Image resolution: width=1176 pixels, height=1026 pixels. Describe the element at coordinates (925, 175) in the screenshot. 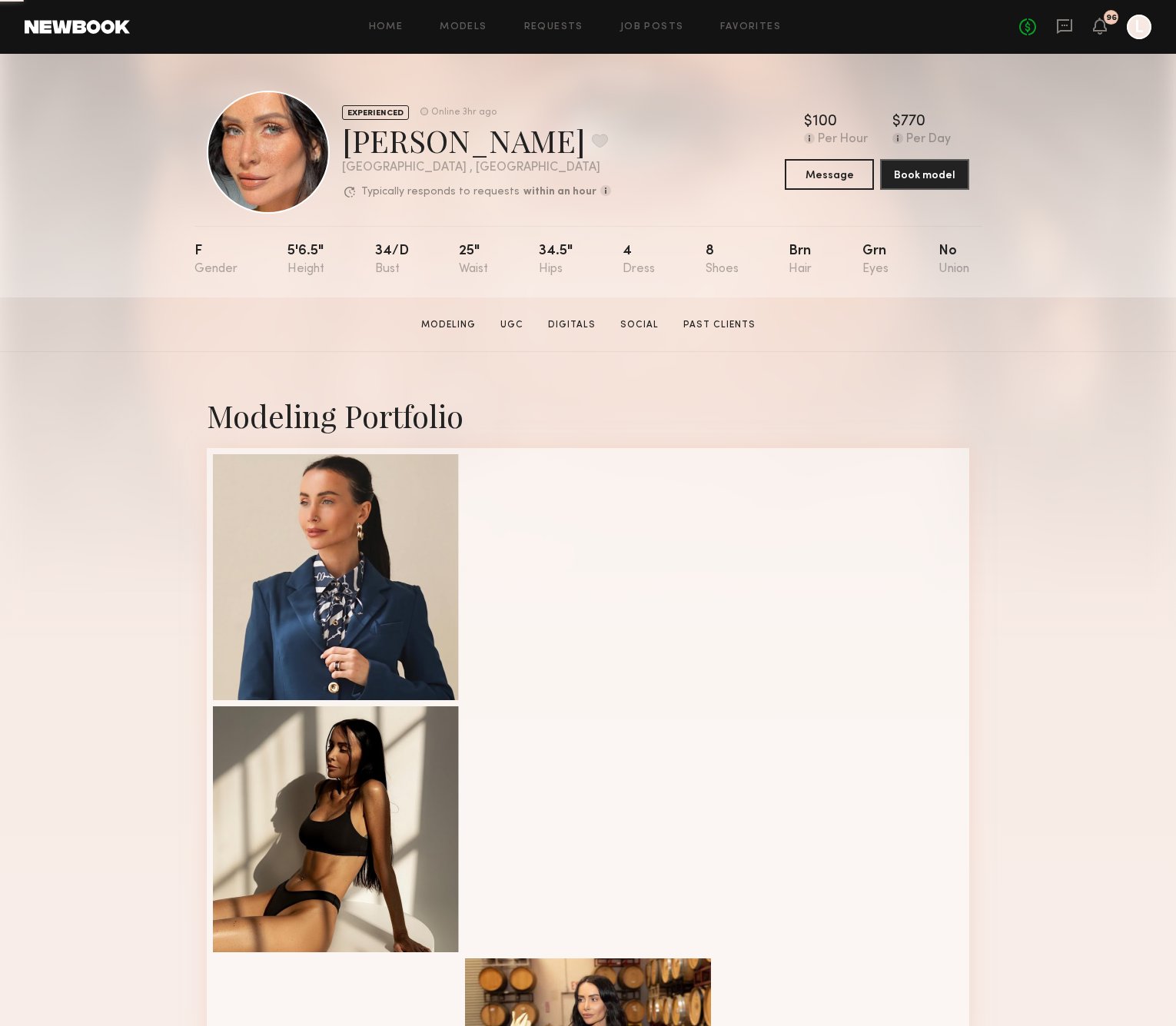

I see `a: Book model` at that location.